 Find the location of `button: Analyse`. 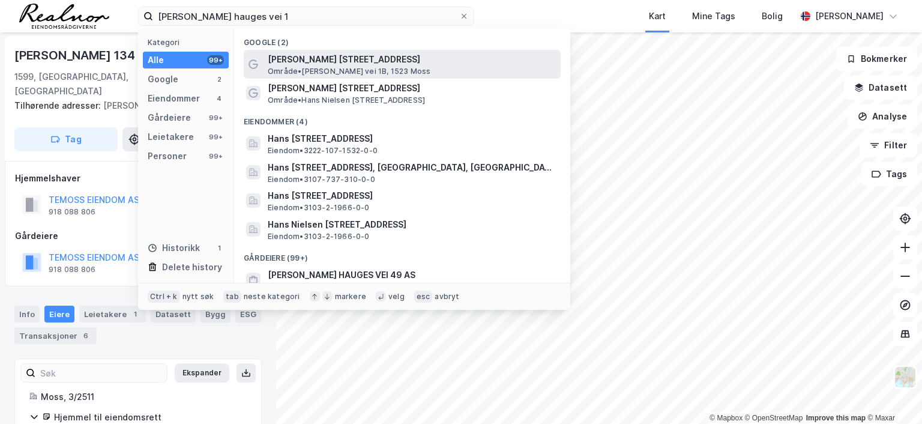

button: Analyse is located at coordinates (883, 116).